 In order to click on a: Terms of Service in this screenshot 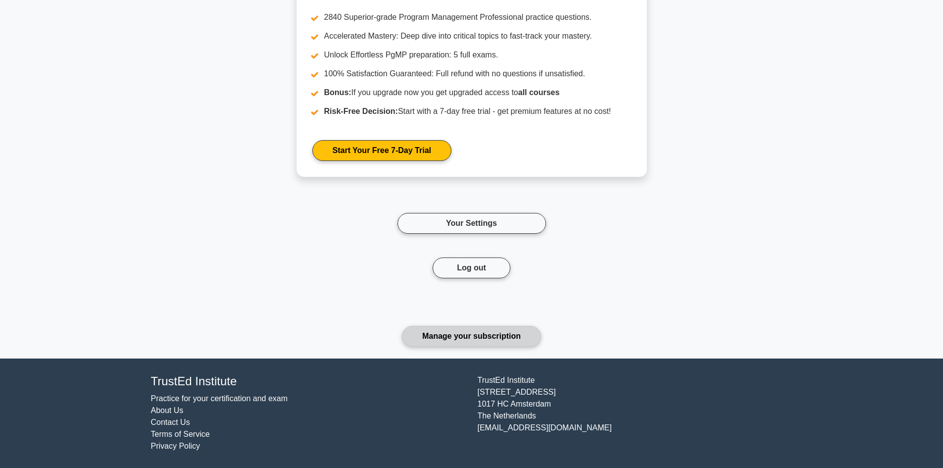, I will do `click(180, 434)`.